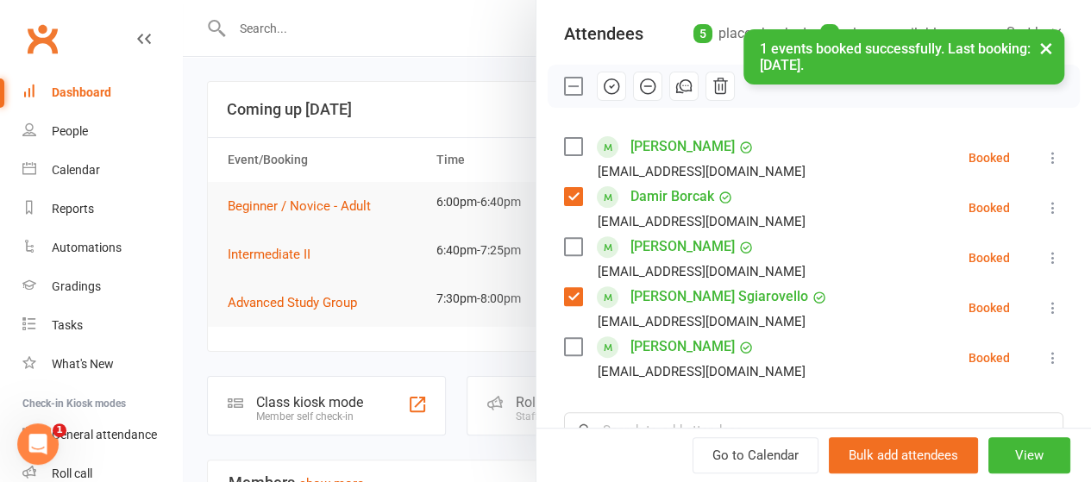 This screenshot has width=1091, height=482. Describe the element at coordinates (81, 92) in the screenshot. I see `div: Dashboard` at that location.